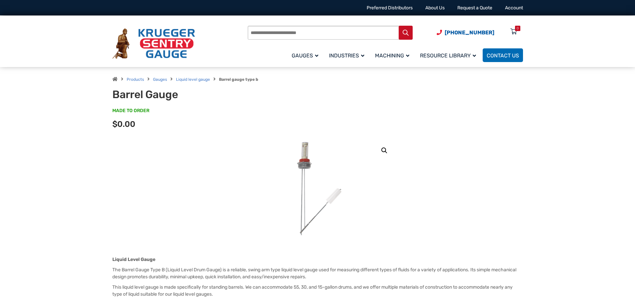 The width and height of the screenshot is (635, 304). Describe the element at coordinates (318, 273) in the screenshot. I see `p: The Barrel Gauge Type B (Liquid Level Drum Gauge) is a reliable, swing arm type liquid level gaug...` at that location.